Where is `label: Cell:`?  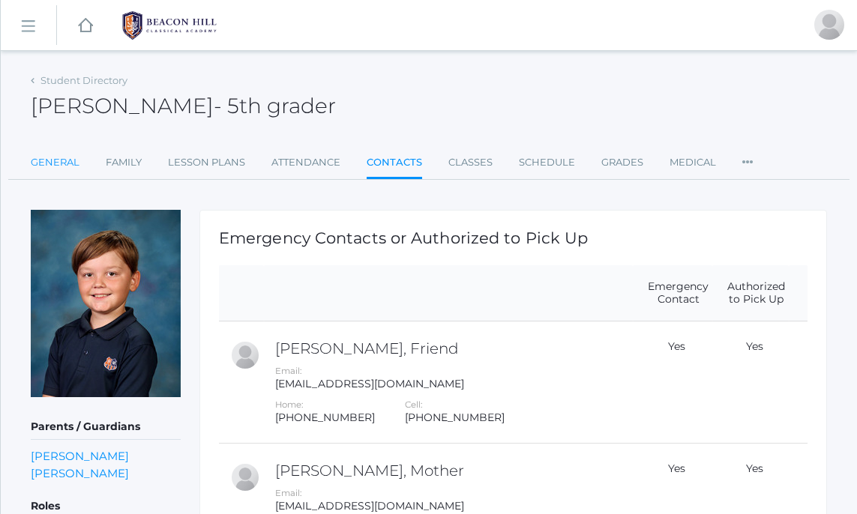 label: Cell: is located at coordinates (413, 405).